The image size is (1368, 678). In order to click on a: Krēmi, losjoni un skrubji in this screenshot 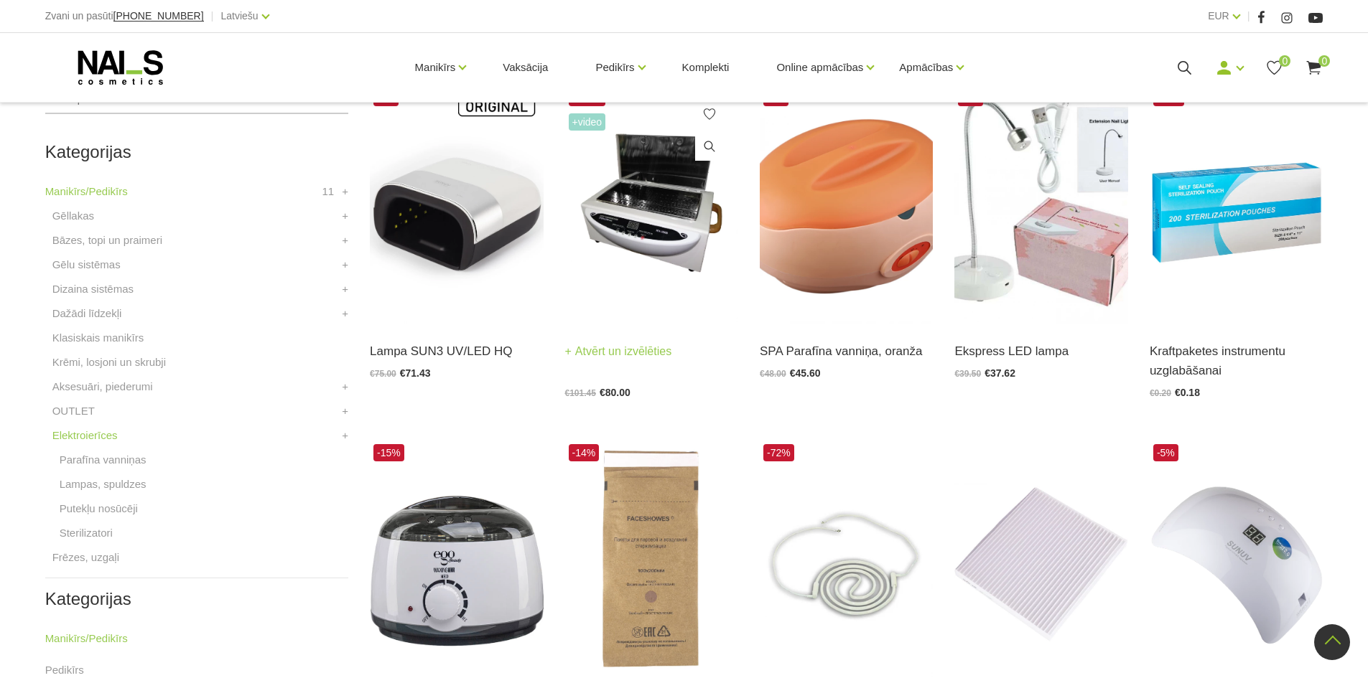, I will do `click(109, 363)`.